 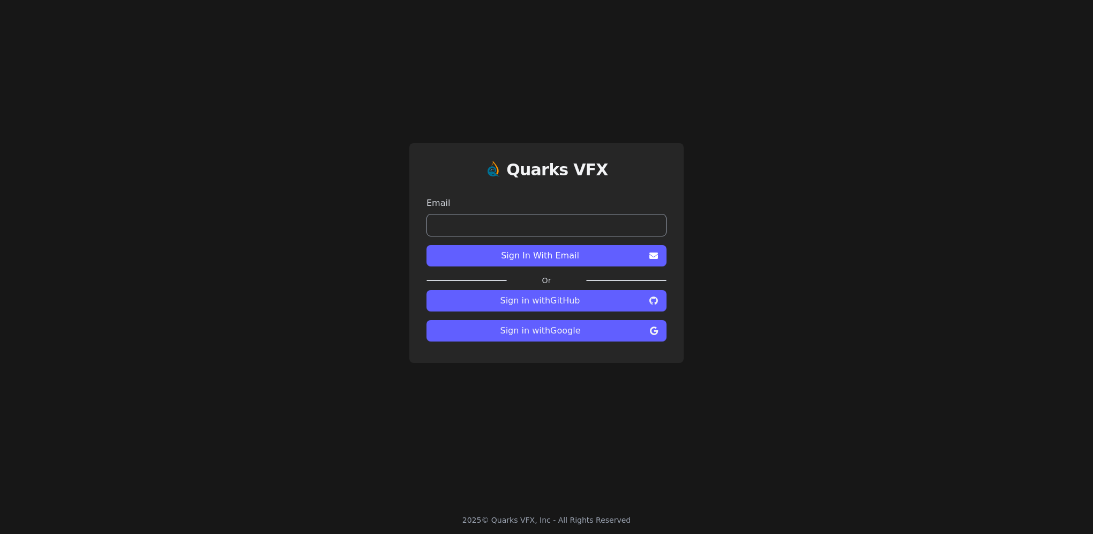 I want to click on label: Email, so click(x=547, y=203).